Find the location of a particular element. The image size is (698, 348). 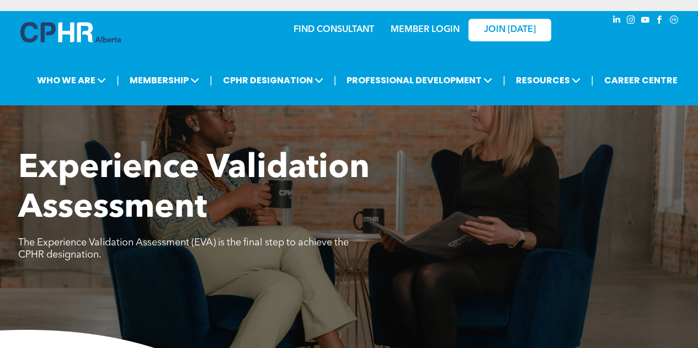

a: youtube is located at coordinates (646, 21).